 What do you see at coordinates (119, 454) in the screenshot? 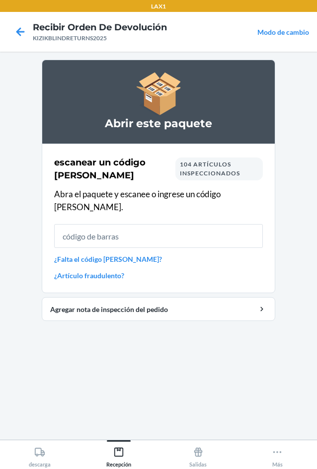
I see `button: Recepción` at bounding box center [119, 454].